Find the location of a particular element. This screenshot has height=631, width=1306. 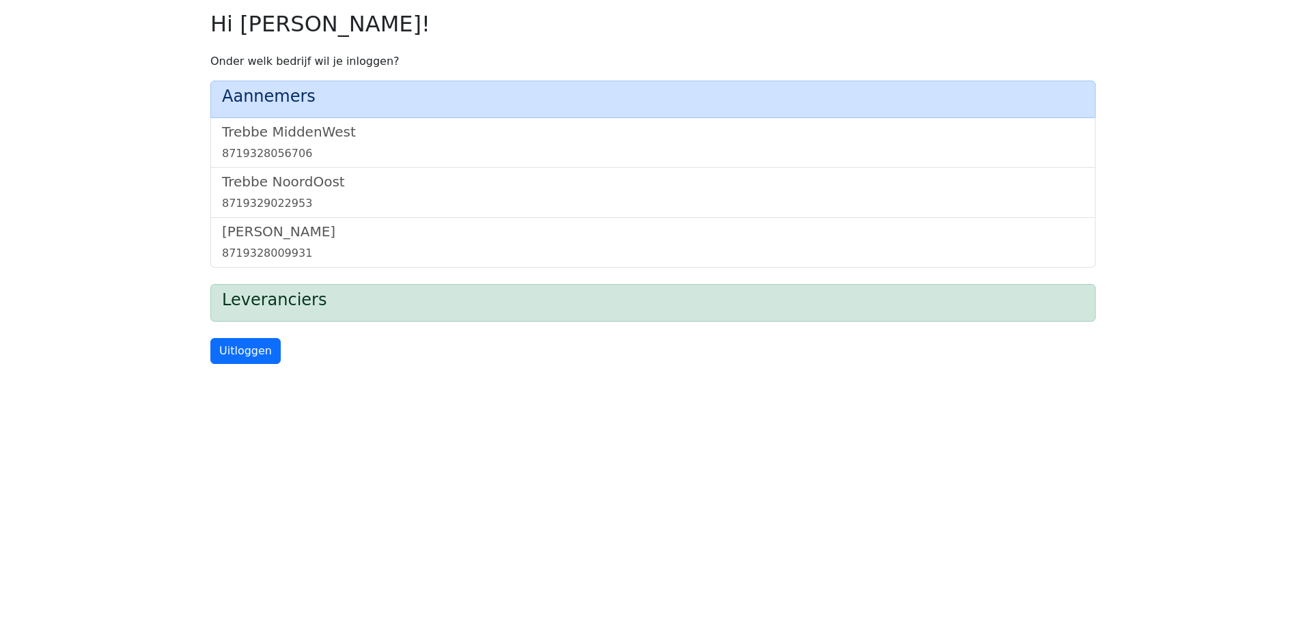

h4: Aannemers is located at coordinates (653, 96).